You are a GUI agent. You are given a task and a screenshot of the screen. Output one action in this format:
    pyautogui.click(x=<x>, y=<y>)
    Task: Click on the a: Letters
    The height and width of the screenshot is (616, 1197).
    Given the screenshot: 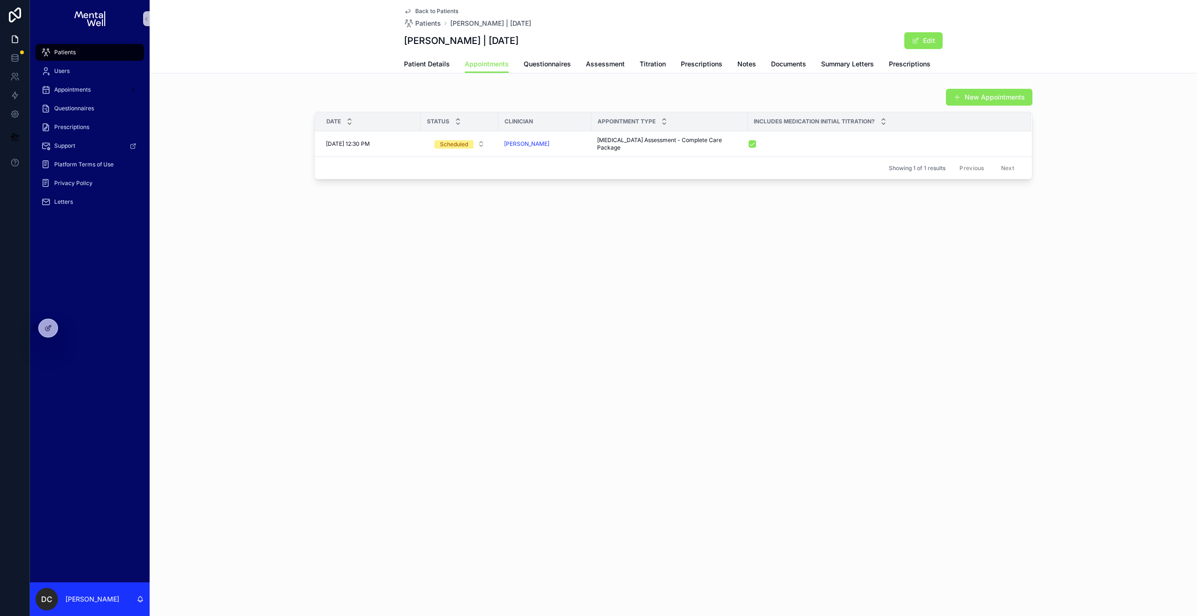 What is the action you would take?
    pyautogui.click(x=90, y=202)
    